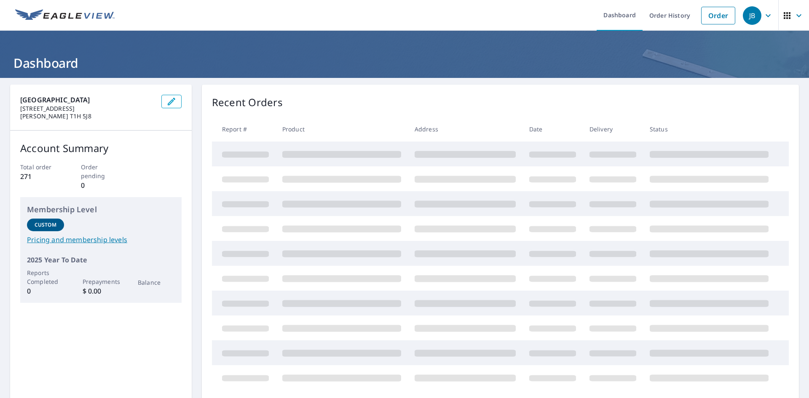  Describe the element at coordinates (718, 16) in the screenshot. I see `a: Order` at that location.